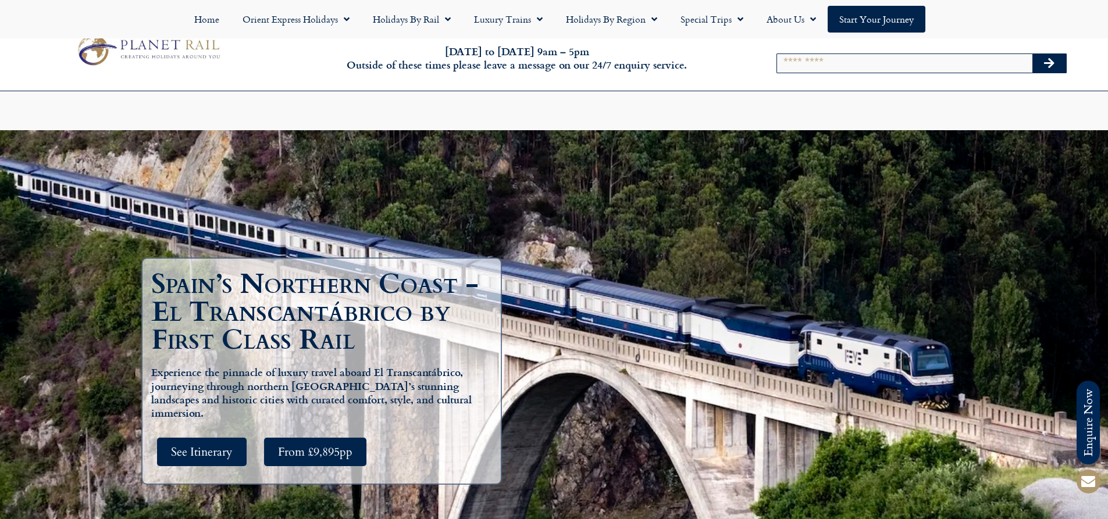 The height and width of the screenshot is (519, 1108). I want to click on h1: Spain’s Northern Coast - El Transcantábrico by First Class Rail, so click(325, 312).